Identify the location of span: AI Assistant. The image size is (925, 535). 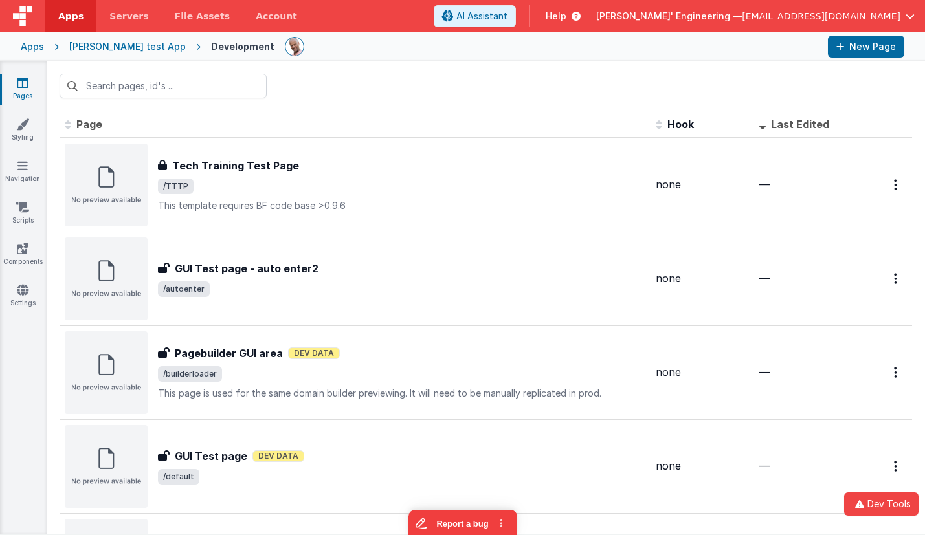
(481, 16).